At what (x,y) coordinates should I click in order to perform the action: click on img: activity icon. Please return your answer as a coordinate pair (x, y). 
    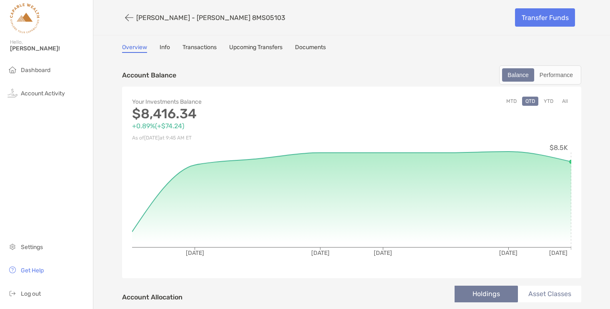
    Looking at the image, I should click on (12, 93).